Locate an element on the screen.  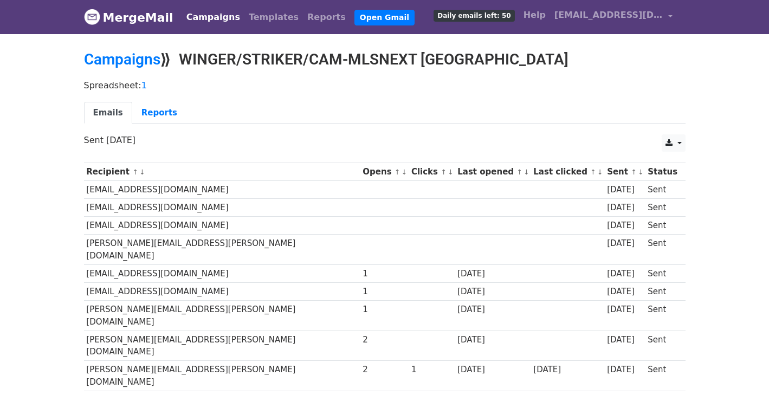
p: Spreadsheet: is located at coordinates (385, 85).